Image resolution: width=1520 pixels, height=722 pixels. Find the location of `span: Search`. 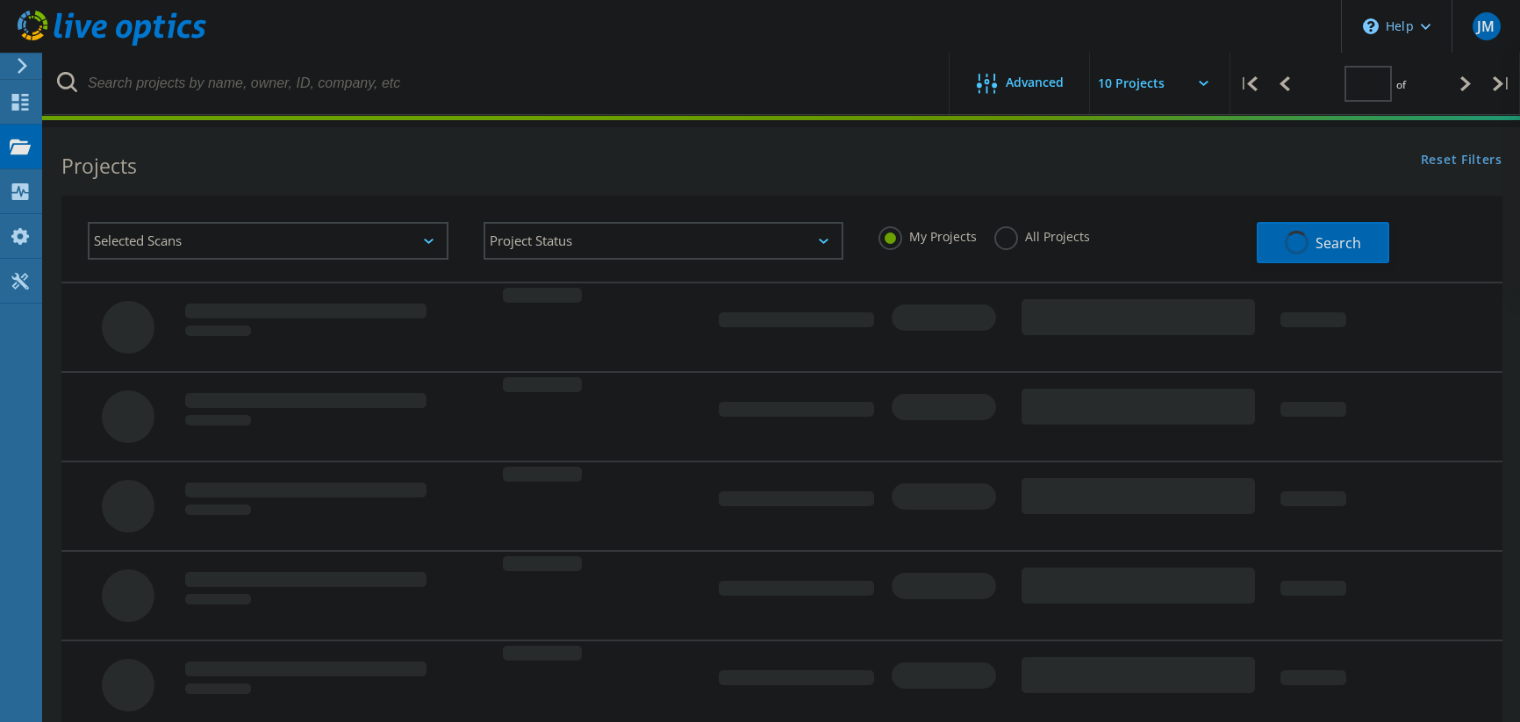

span: Search is located at coordinates (1339, 243).